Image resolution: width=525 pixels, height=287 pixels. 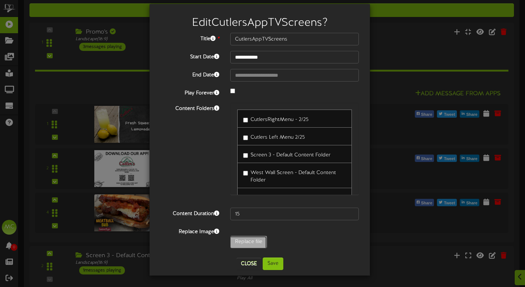 I want to click on label: Content Folders, so click(x=190, y=107).